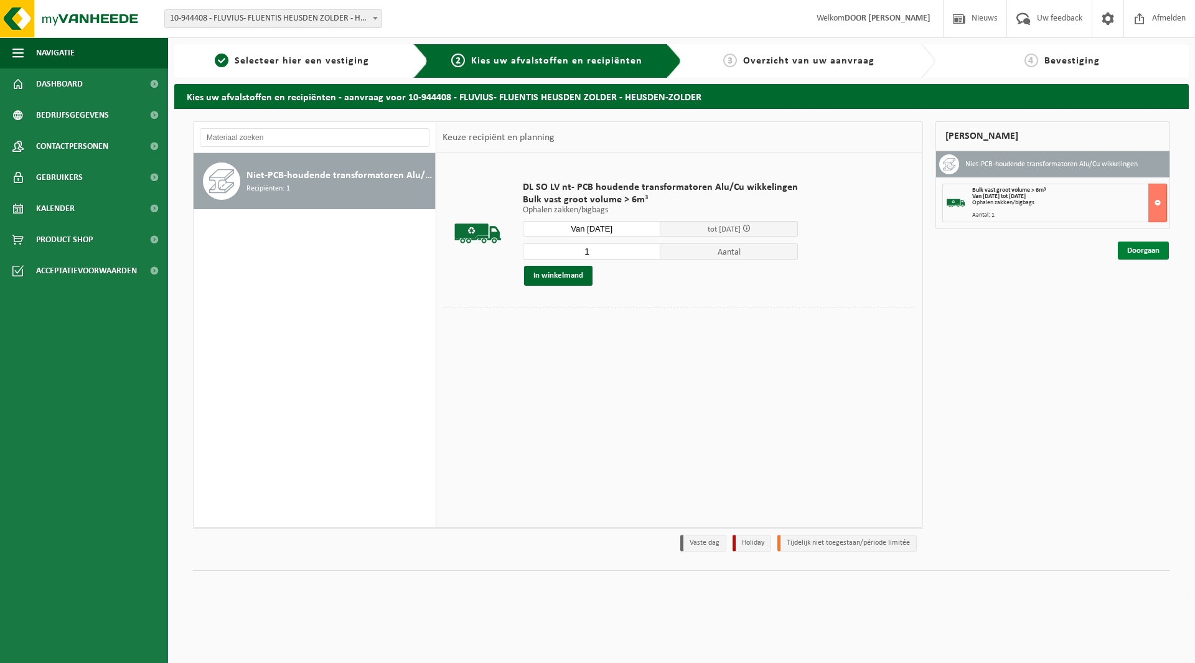 The height and width of the screenshot is (663, 1195). I want to click on span: 1, so click(222, 60).